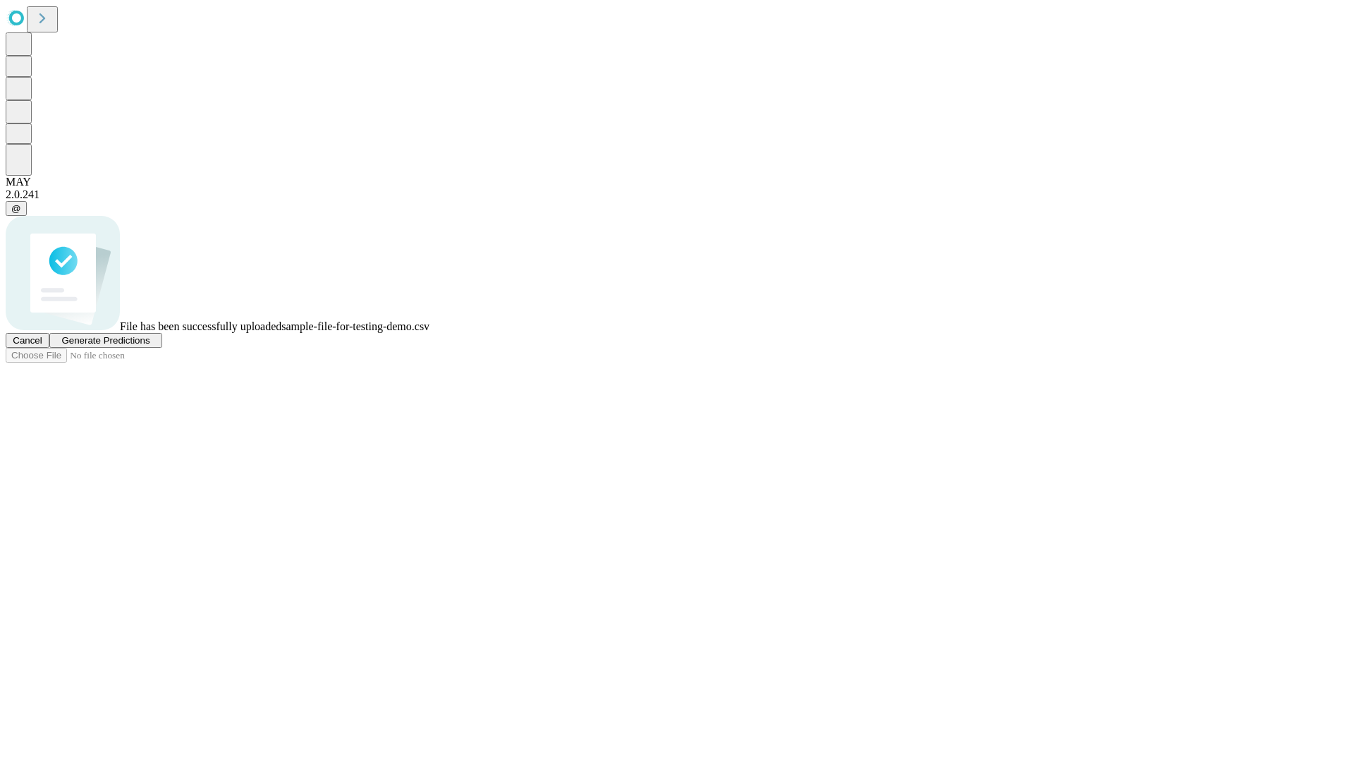 The image size is (1354, 762). What do you see at coordinates (355, 326) in the screenshot?
I see `span: sample-file-for-testing-demo.csv` at bounding box center [355, 326].